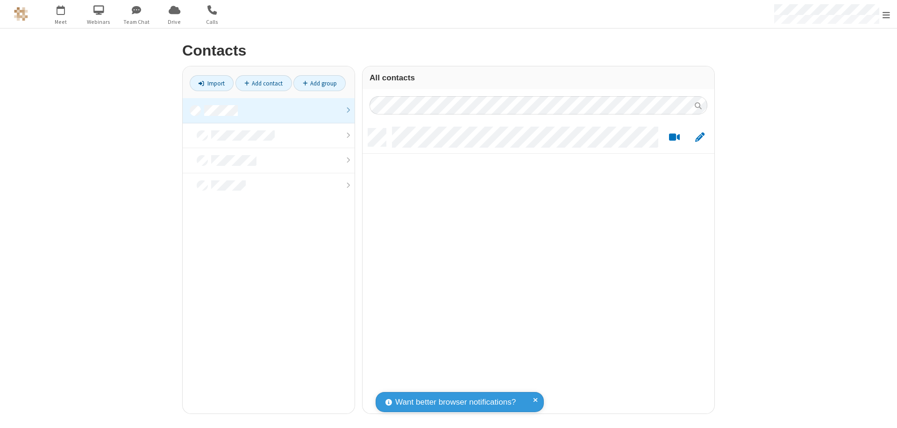 The height and width of the screenshot is (428, 897). Describe the element at coordinates (263, 83) in the screenshot. I see `a: Add contact` at that location.